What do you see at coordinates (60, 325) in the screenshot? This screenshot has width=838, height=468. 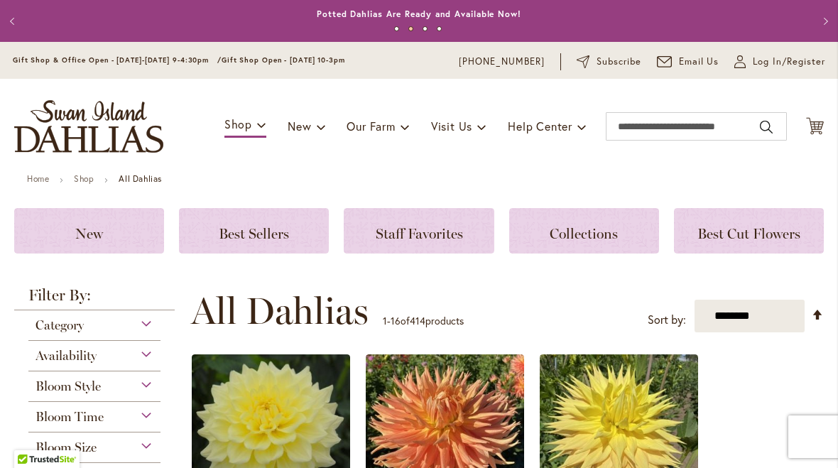 I see `span: Category` at bounding box center [60, 325].